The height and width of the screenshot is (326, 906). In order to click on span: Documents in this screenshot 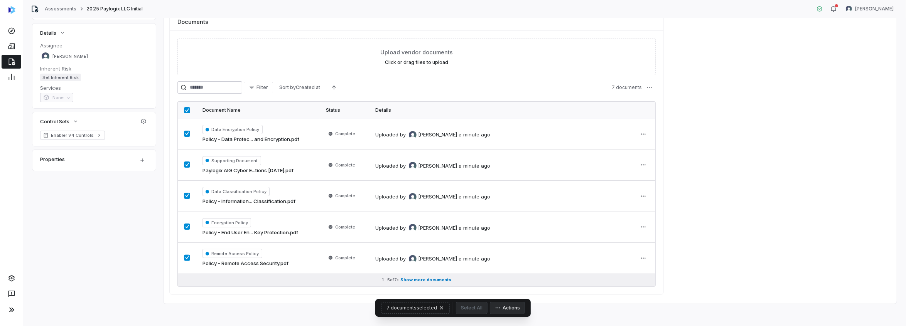, I will do `click(193, 22)`.